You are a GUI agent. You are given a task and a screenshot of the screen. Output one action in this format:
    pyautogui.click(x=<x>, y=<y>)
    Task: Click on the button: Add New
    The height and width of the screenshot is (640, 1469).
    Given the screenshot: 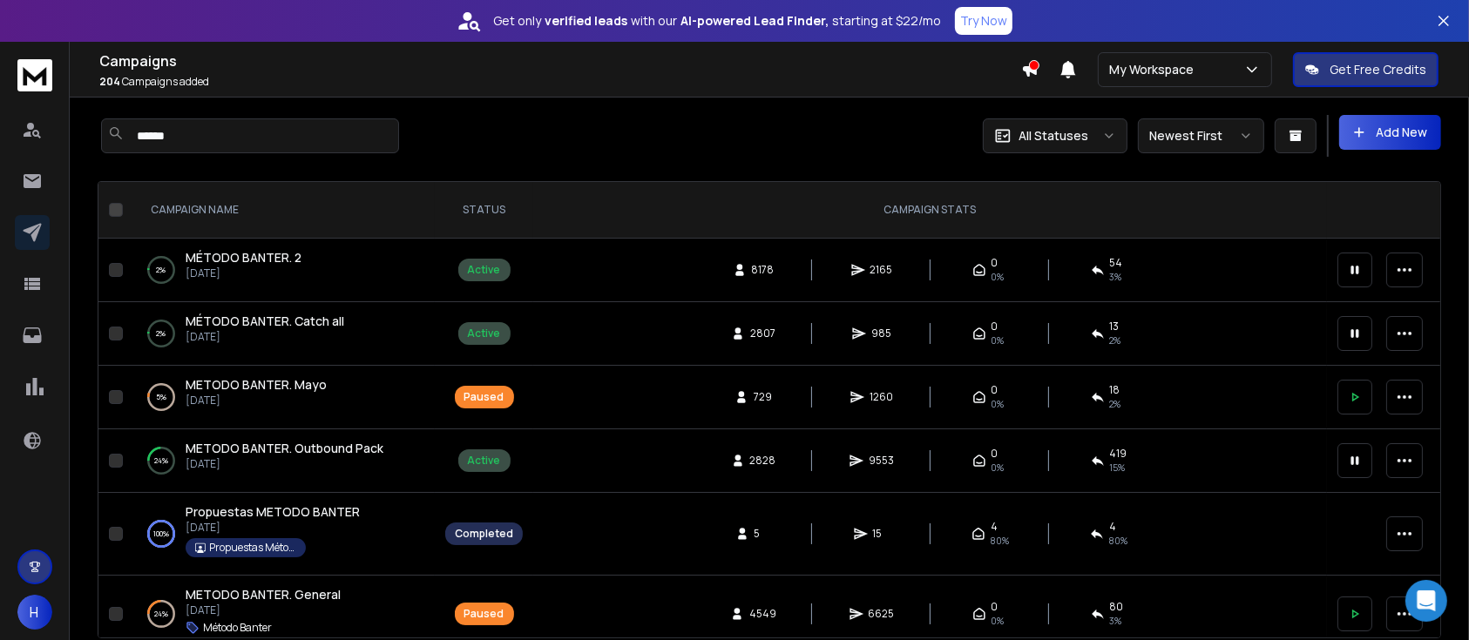 What is the action you would take?
    pyautogui.click(x=1389, y=132)
    